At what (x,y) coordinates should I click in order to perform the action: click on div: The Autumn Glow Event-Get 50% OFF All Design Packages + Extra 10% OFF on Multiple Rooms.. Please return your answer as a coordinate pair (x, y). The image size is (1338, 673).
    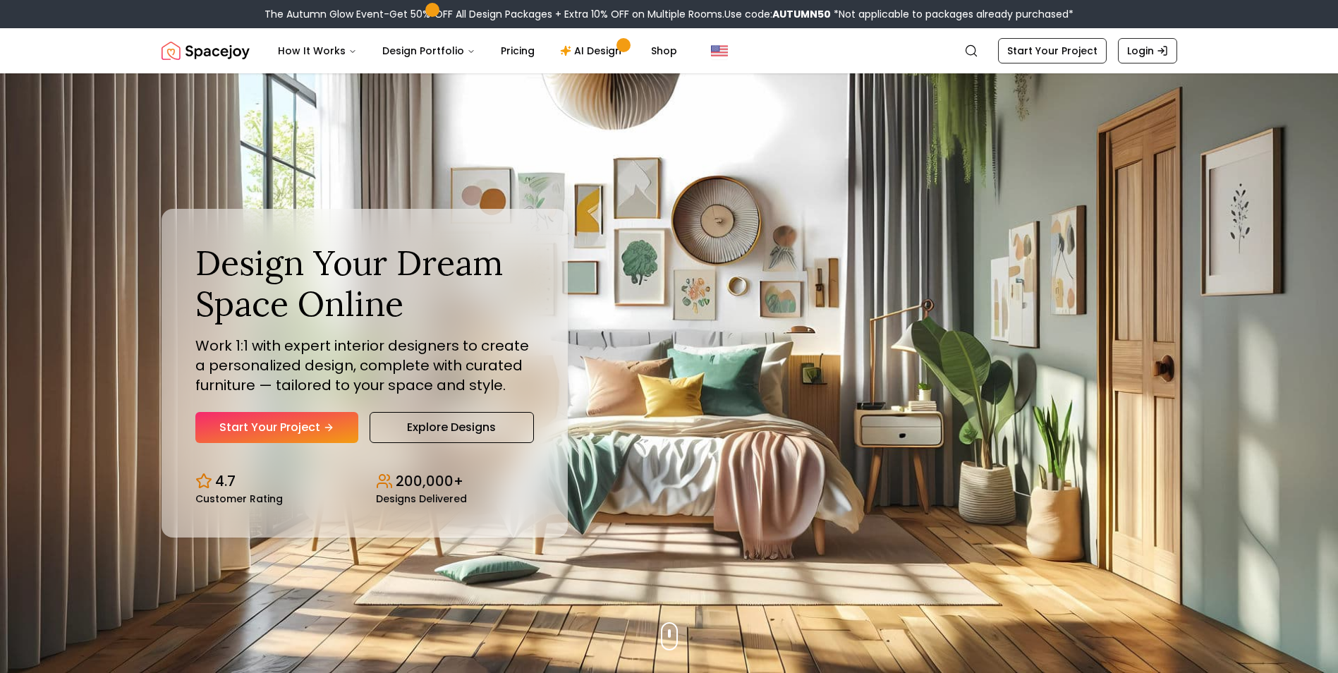
    Looking at the image, I should click on (669, 14).